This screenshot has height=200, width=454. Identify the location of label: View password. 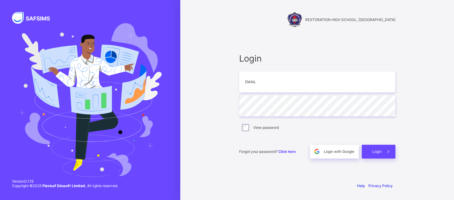
(266, 127).